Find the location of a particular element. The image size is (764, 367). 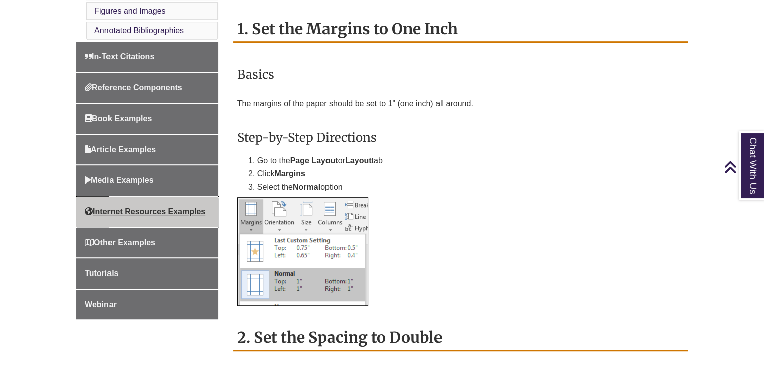

span: Book Examples is located at coordinates (118, 118).